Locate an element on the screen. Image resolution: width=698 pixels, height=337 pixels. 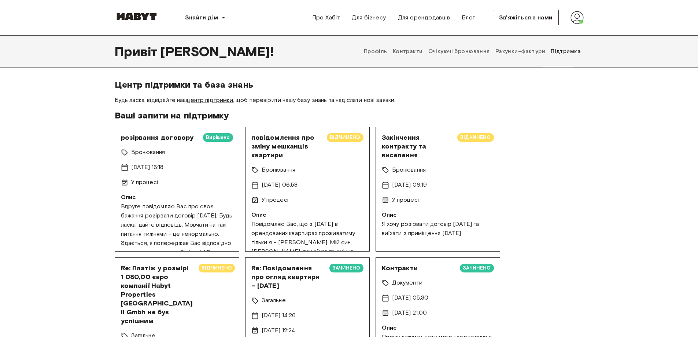
font: Закінчення контракту та виселення is located at coordinates (404, 146).